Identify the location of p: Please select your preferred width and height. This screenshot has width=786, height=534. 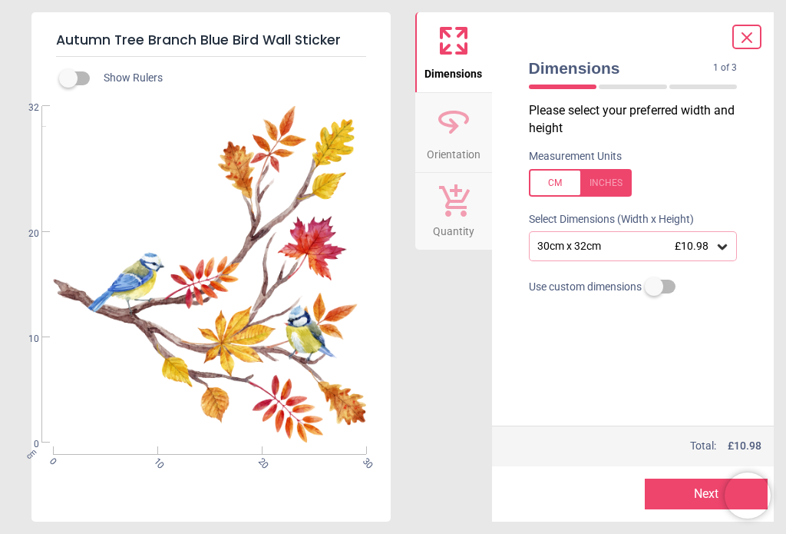
(640, 119).